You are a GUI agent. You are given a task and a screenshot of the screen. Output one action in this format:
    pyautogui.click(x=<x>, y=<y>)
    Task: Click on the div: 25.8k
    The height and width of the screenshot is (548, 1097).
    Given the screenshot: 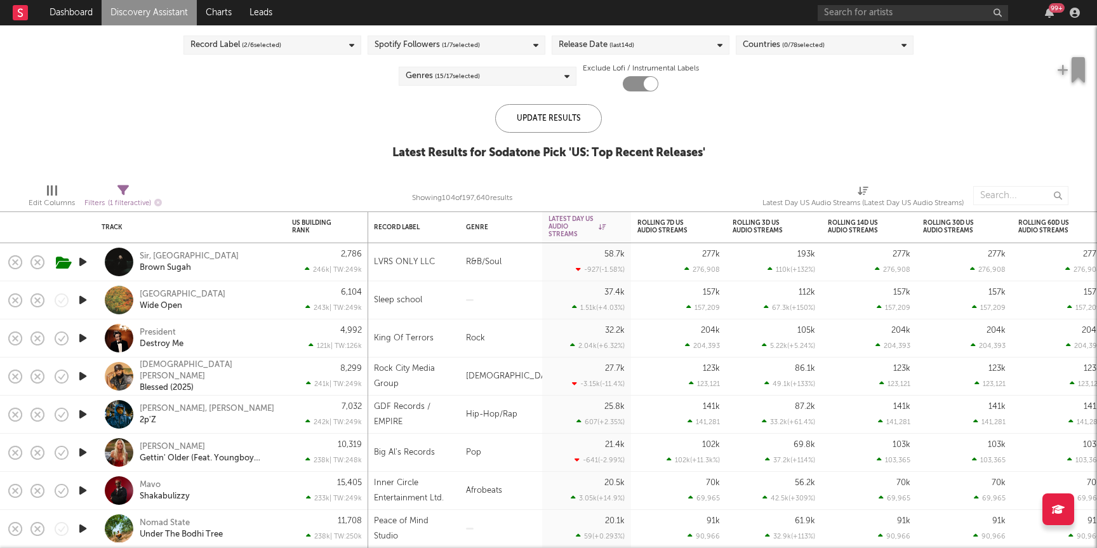 What is the action you would take?
    pyautogui.click(x=614, y=406)
    